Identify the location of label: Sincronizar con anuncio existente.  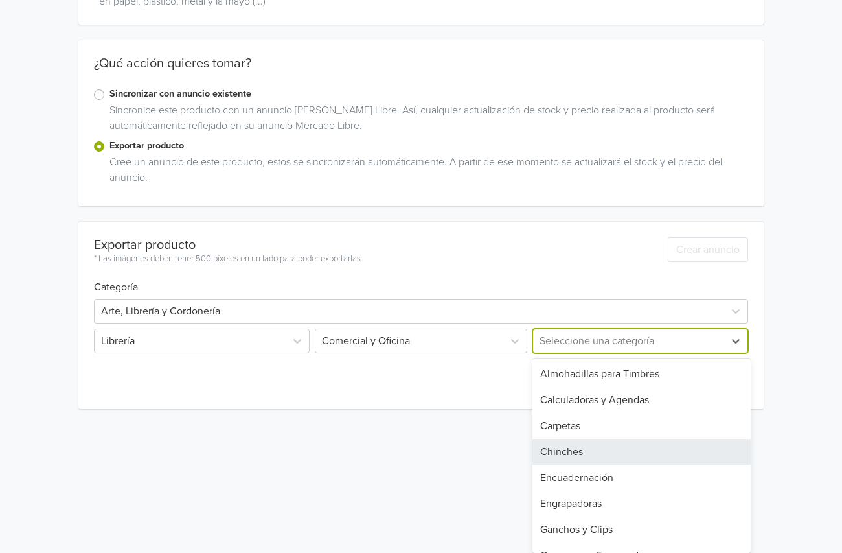
(429, 94).